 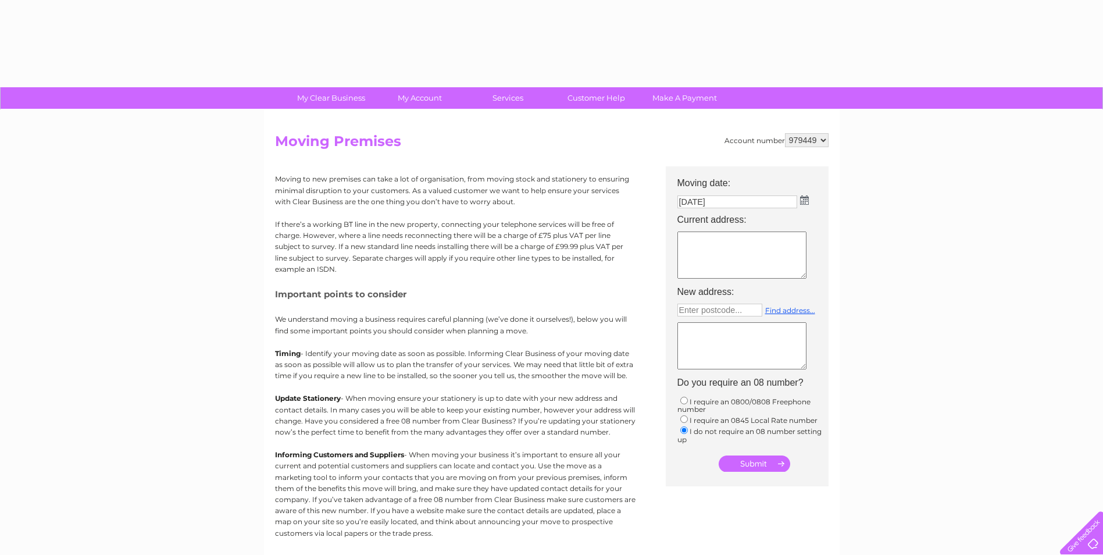 I want to click on p: - When moving ensure your stationery is up to date with your new address and contact details. In ..., so click(x=455, y=414).